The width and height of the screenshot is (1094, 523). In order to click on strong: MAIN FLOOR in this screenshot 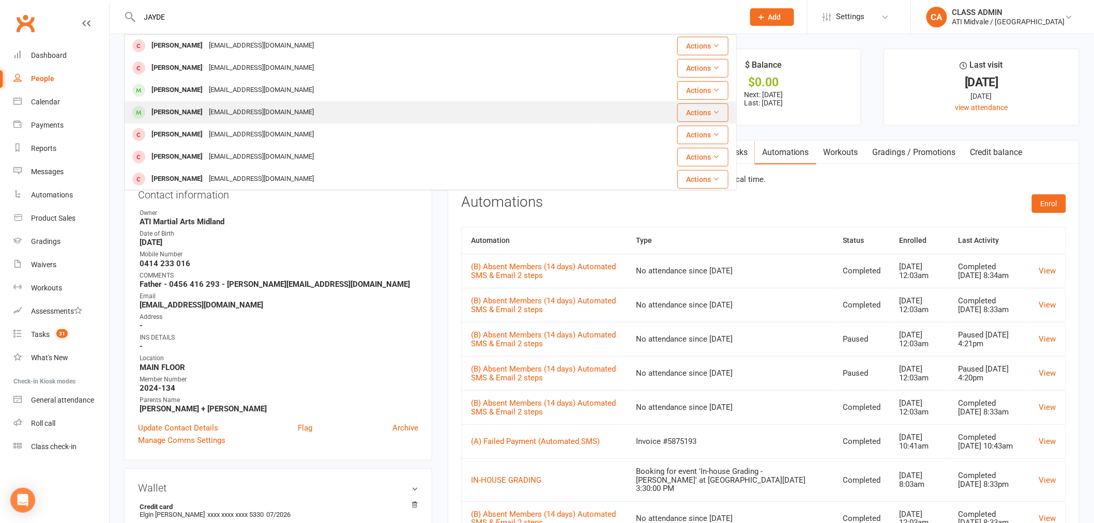, I will do `click(279, 368)`.